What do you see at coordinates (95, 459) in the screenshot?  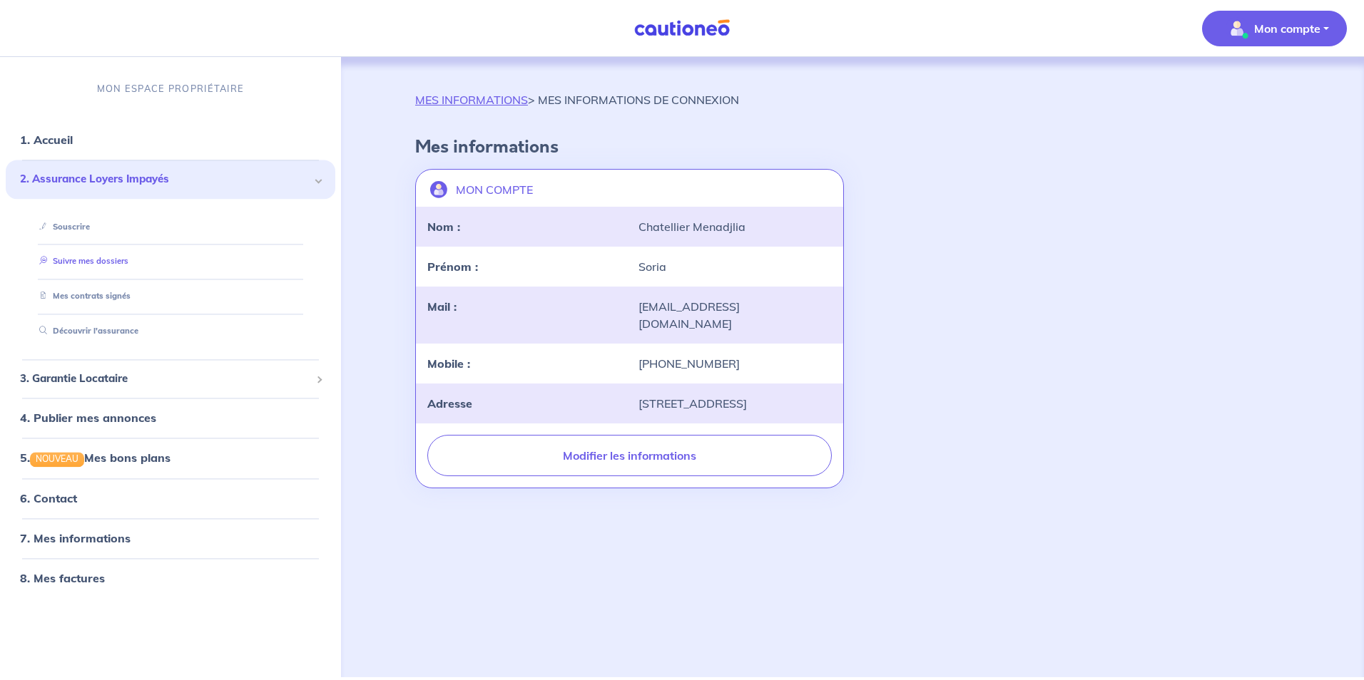 I see `a: 5.NOUVEAUMes bons plans` at bounding box center [95, 459].